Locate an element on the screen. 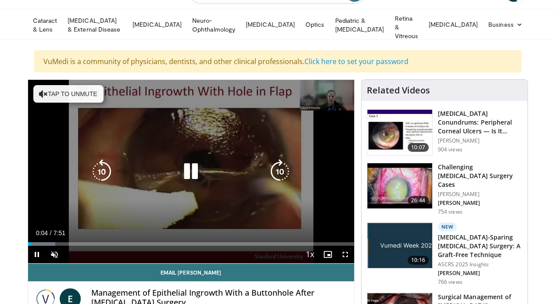 The width and height of the screenshot is (555, 304). a: Cataract & Lens is located at coordinates (45, 25).